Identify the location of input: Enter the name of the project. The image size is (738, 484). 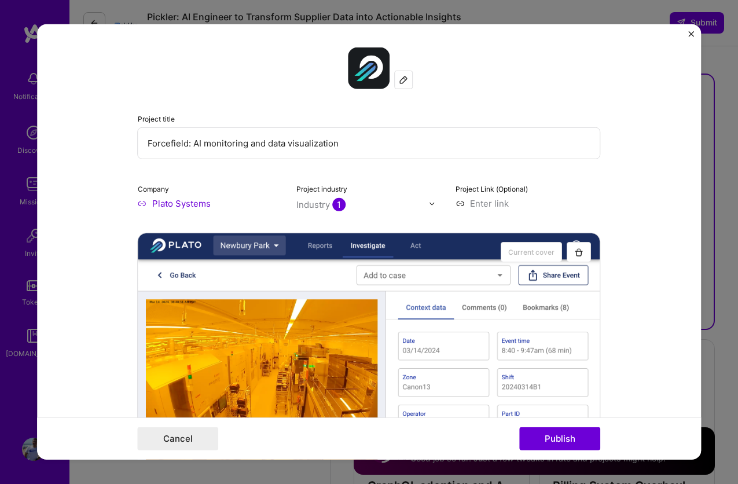
(369, 143).